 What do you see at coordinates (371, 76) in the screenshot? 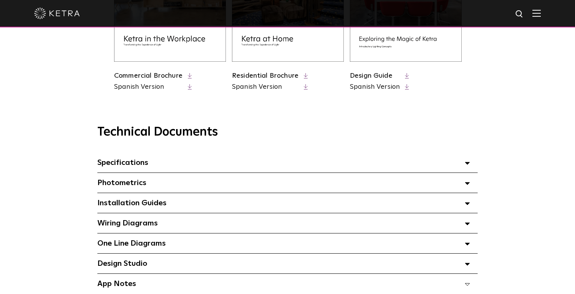
I see `a: Design Guide` at bounding box center [371, 76].